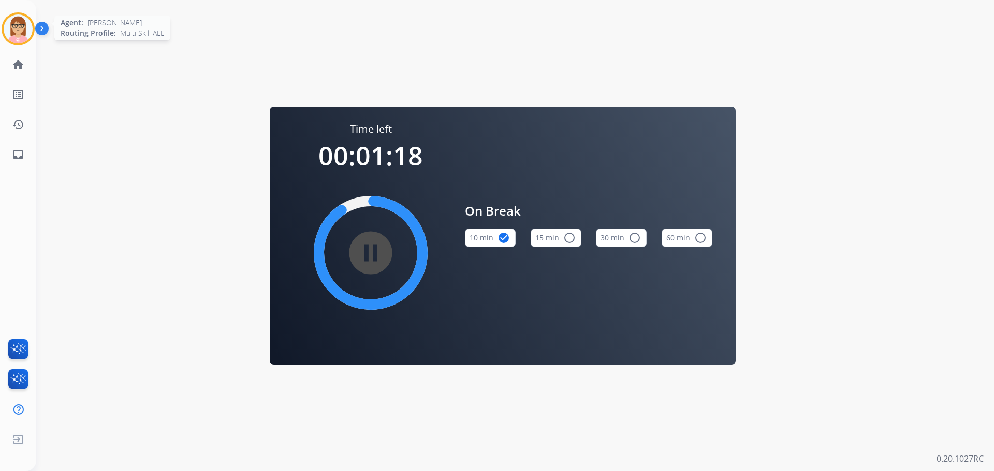 This screenshot has width=994, height=471. Describe the element at coordinates (621, 238) in the screenshot. I see `button: 30 min` at that location.